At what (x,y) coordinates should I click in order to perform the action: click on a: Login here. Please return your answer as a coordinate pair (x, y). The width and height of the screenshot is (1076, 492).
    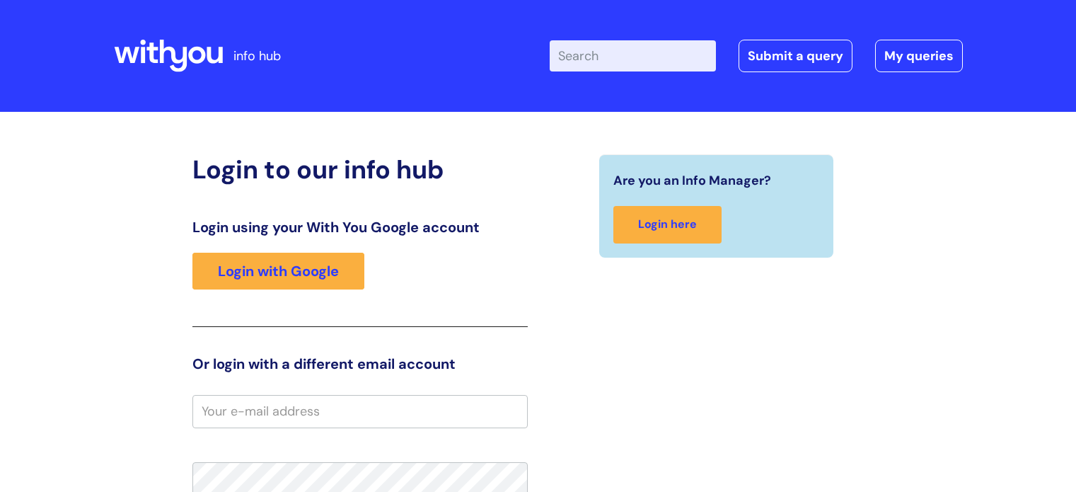
    Looking at the image, I should click on (667, 224).